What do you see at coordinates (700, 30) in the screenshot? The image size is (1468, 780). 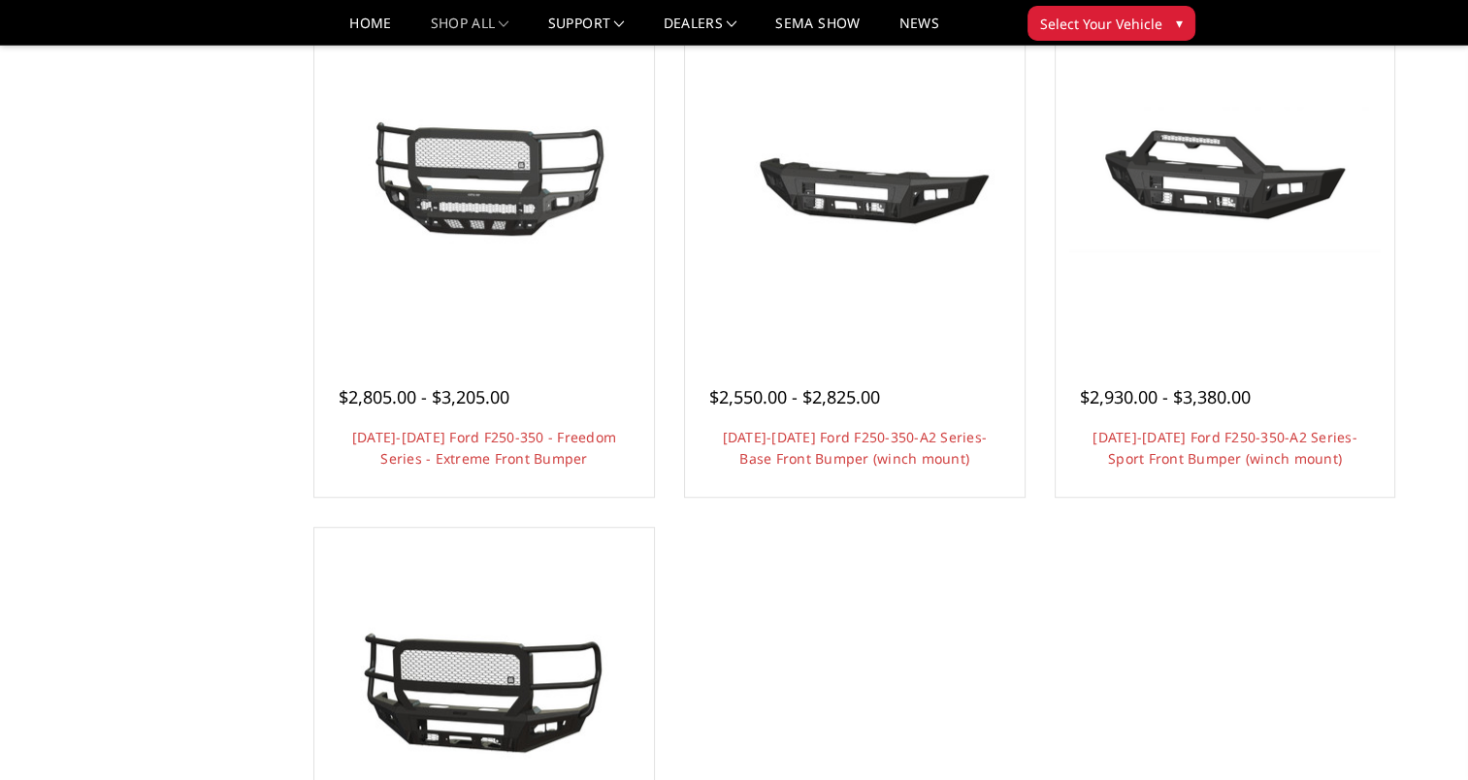 I see `a: Dealers` at bounding box center [700, 30].